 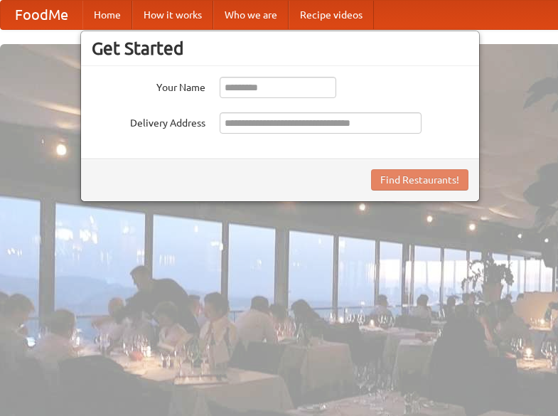 What do you see at coordinates (41, 15) in the screenshot?
I see `a: FoodMe` at bounding box center [41, 15].